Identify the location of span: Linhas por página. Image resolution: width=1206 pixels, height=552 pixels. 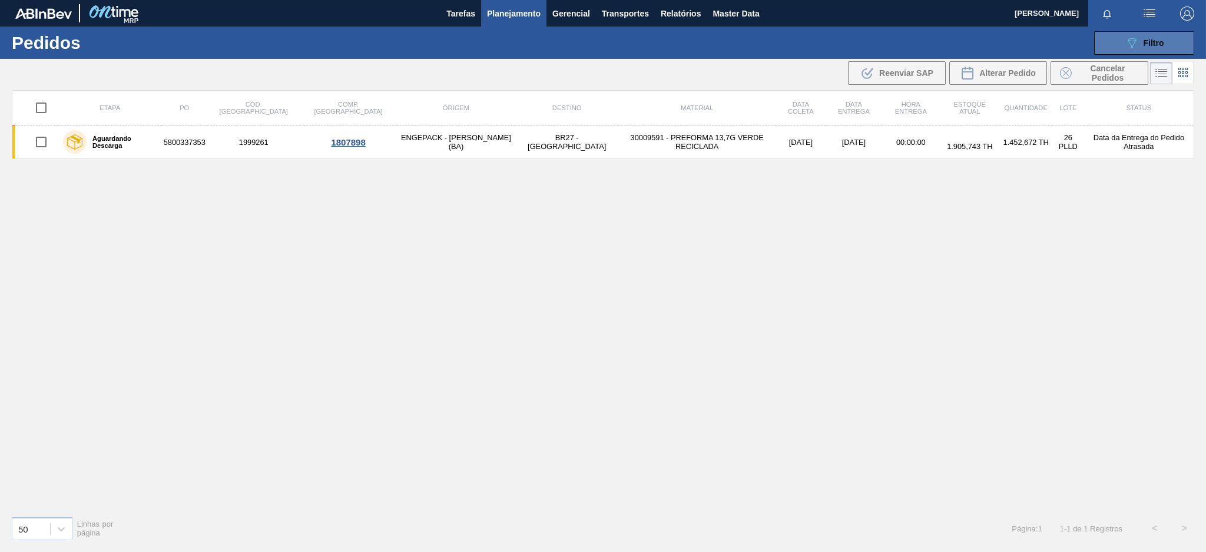
(95, 528).